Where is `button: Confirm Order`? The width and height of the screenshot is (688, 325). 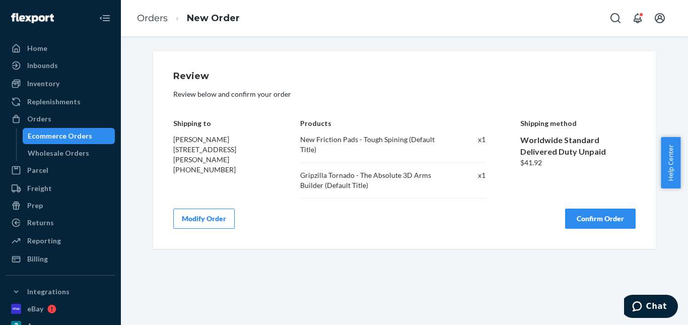
button: Confirm Order is located at coordinates (600, 219).